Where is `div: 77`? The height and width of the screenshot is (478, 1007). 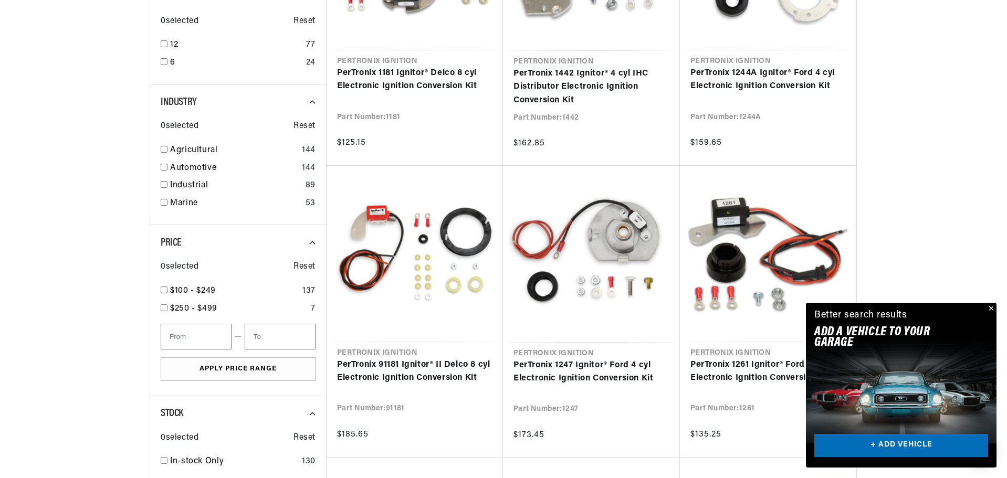 div: 77 is located at coordinates (311, 45).